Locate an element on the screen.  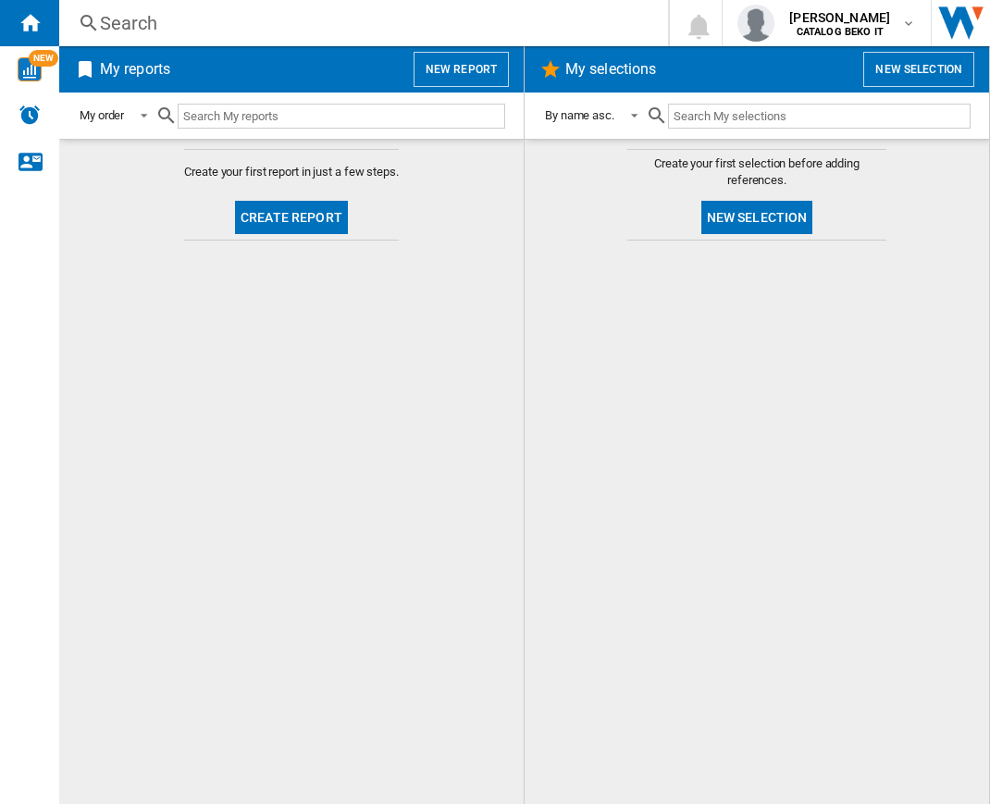
img: wise-card.svg is located at coordinates (30, 69).